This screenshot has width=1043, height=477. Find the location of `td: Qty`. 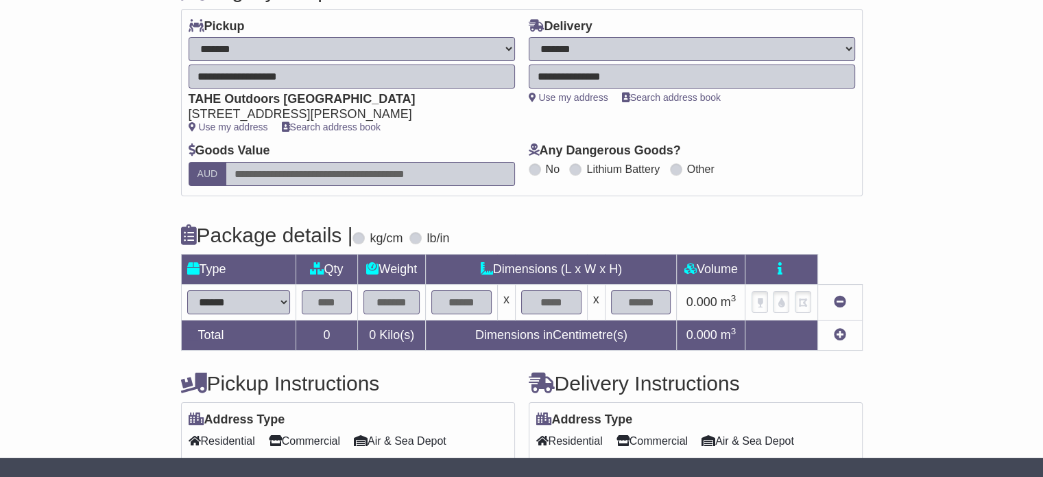

td: Qty is located at coordinates (326, 269).